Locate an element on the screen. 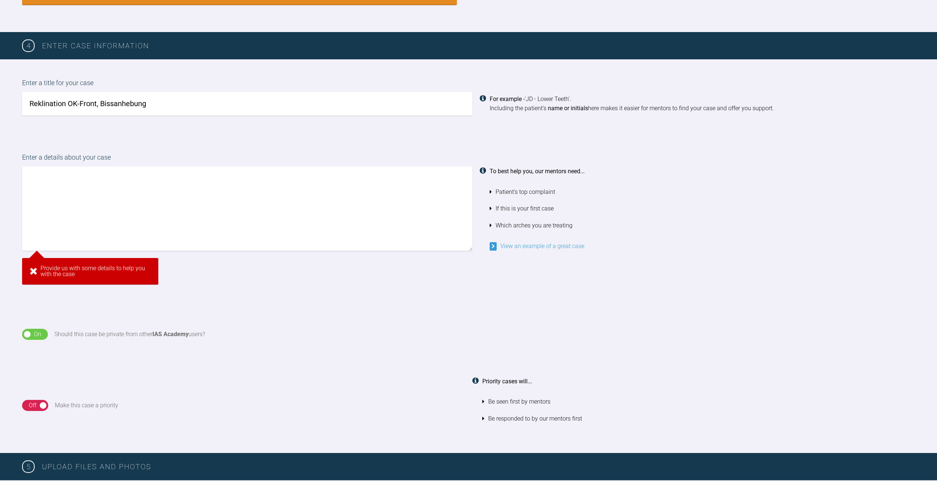  li: Patient's top complaint is located at coordinates (703, 192).